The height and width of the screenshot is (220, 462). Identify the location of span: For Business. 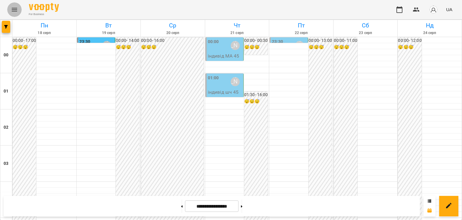
(44, 14).